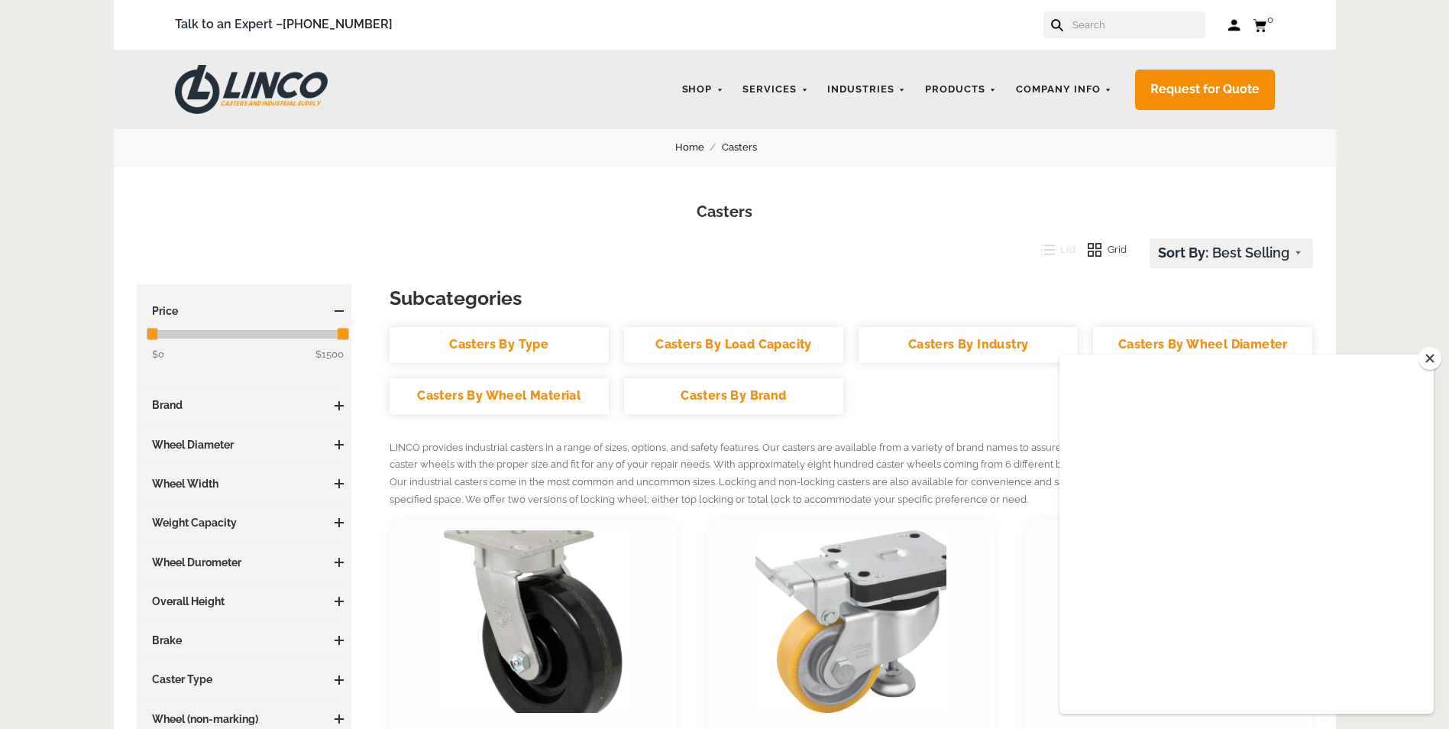  I want to click on span: $0, so click(158, 354).